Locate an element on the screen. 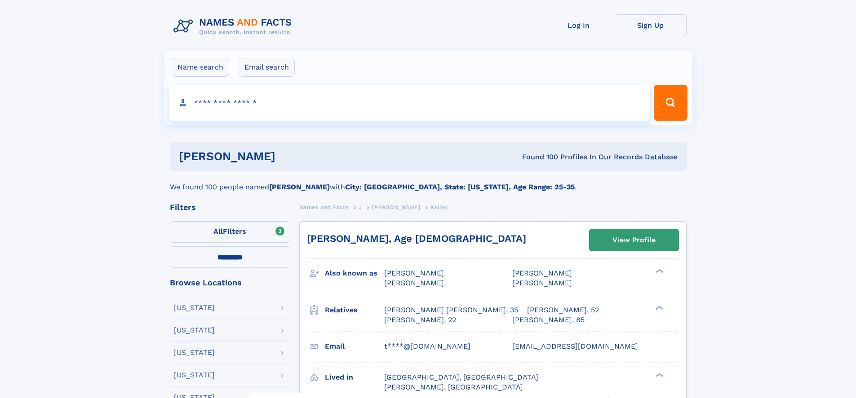 Image resolution: width=856 pixels, height=398 pixels. label: Email search is located at coordinates (266, 67).